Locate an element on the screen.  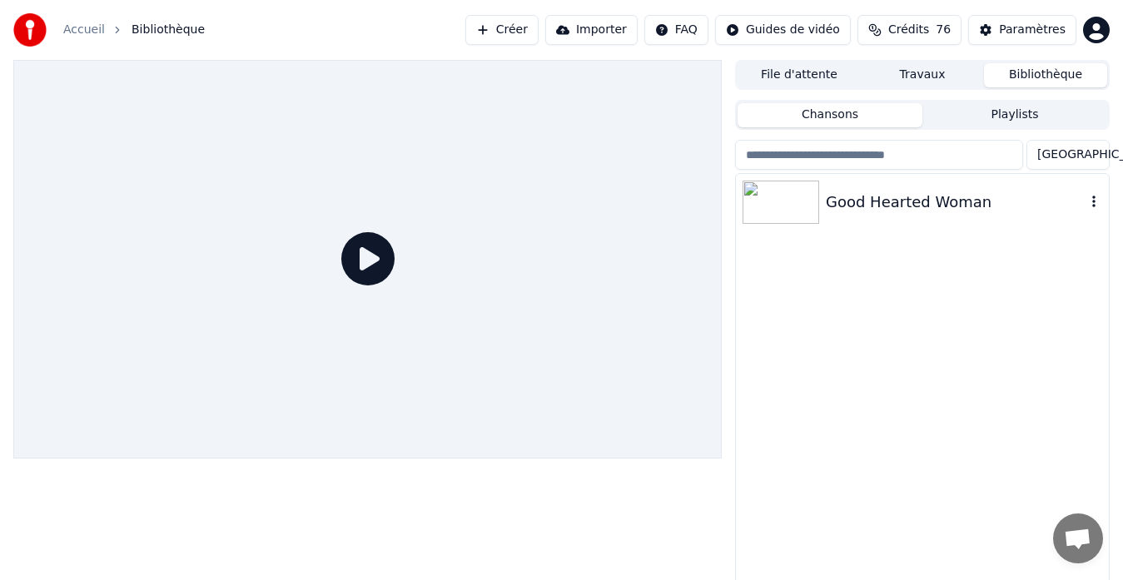
button: Bibliothèque is located at coordinates (1045, 75).